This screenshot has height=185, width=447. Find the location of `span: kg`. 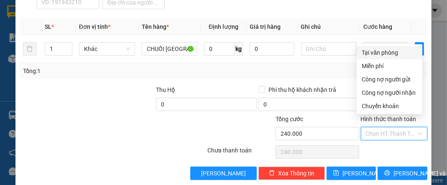

span: kg is located at coordinates (239, 49).